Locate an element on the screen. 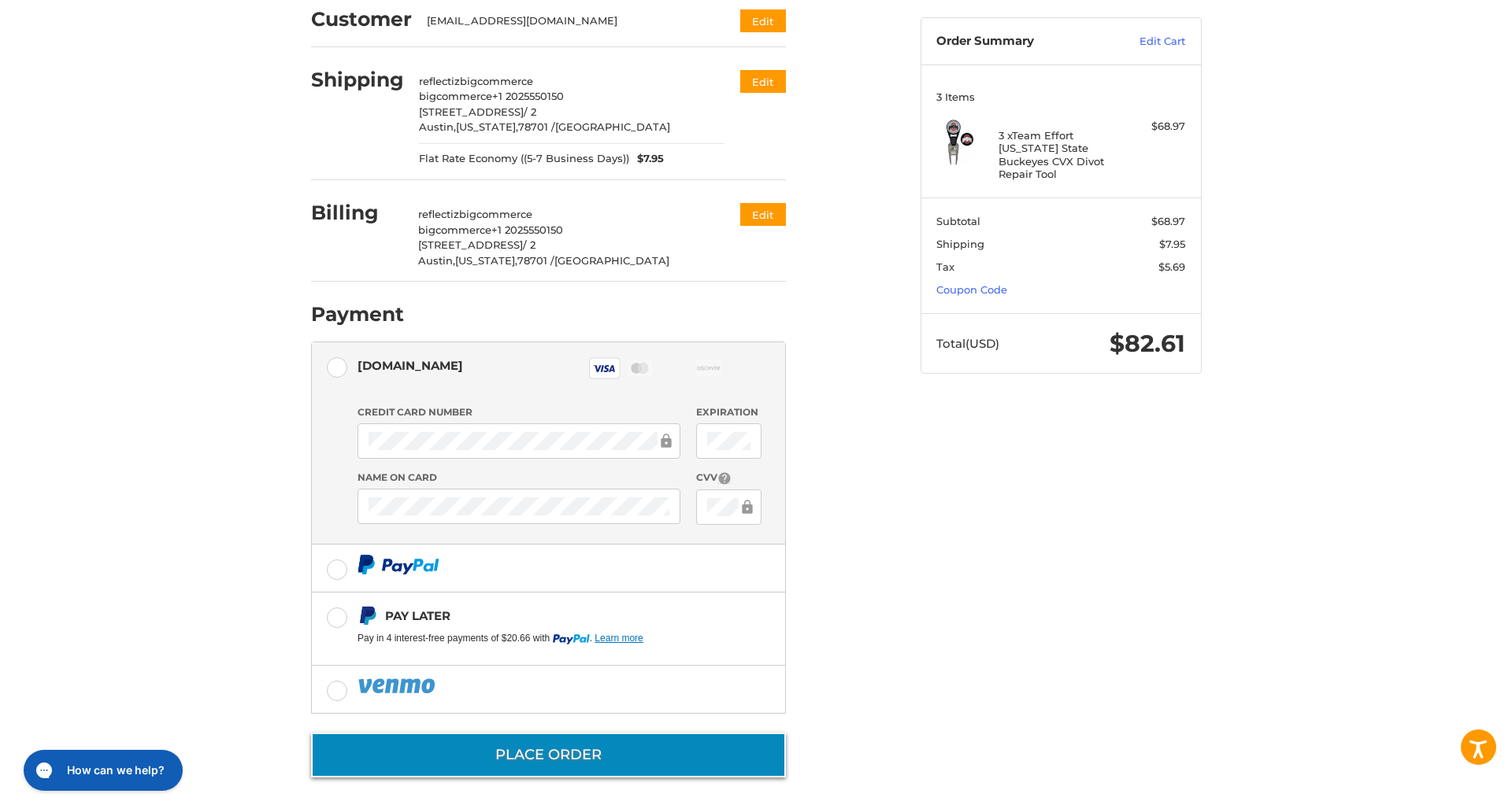  button: Place Order is located at coordinates (548, 755).